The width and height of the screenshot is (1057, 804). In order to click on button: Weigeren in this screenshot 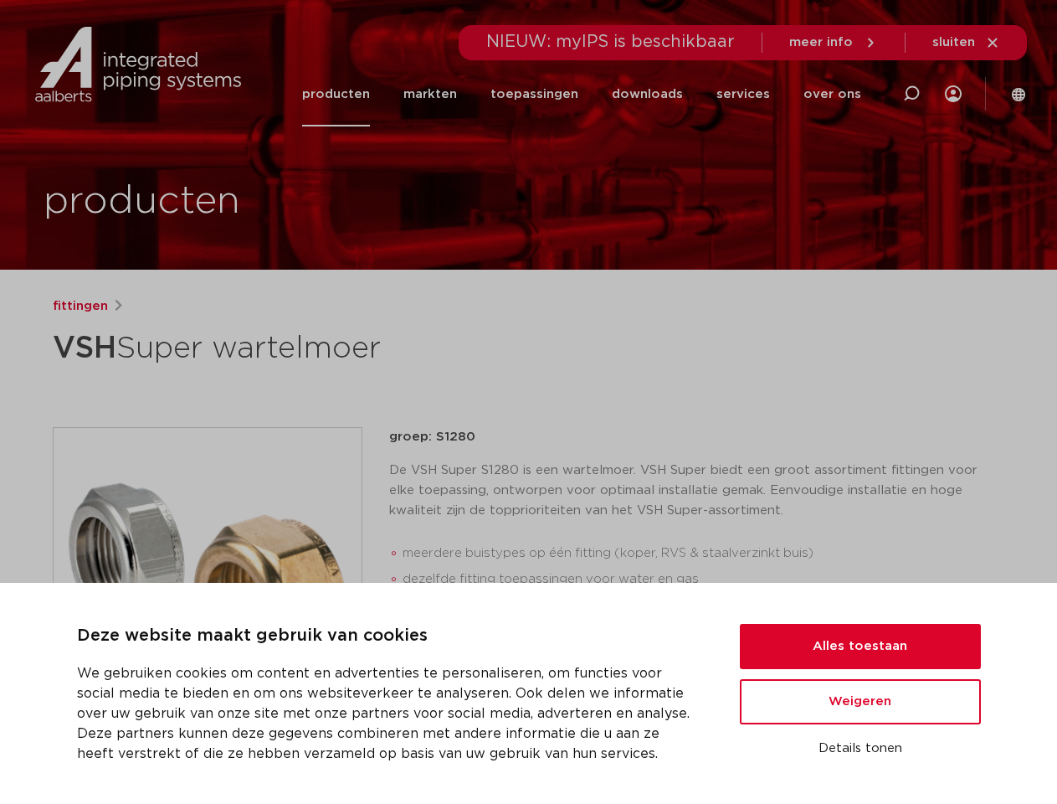, I will do `click(860, 701)`.